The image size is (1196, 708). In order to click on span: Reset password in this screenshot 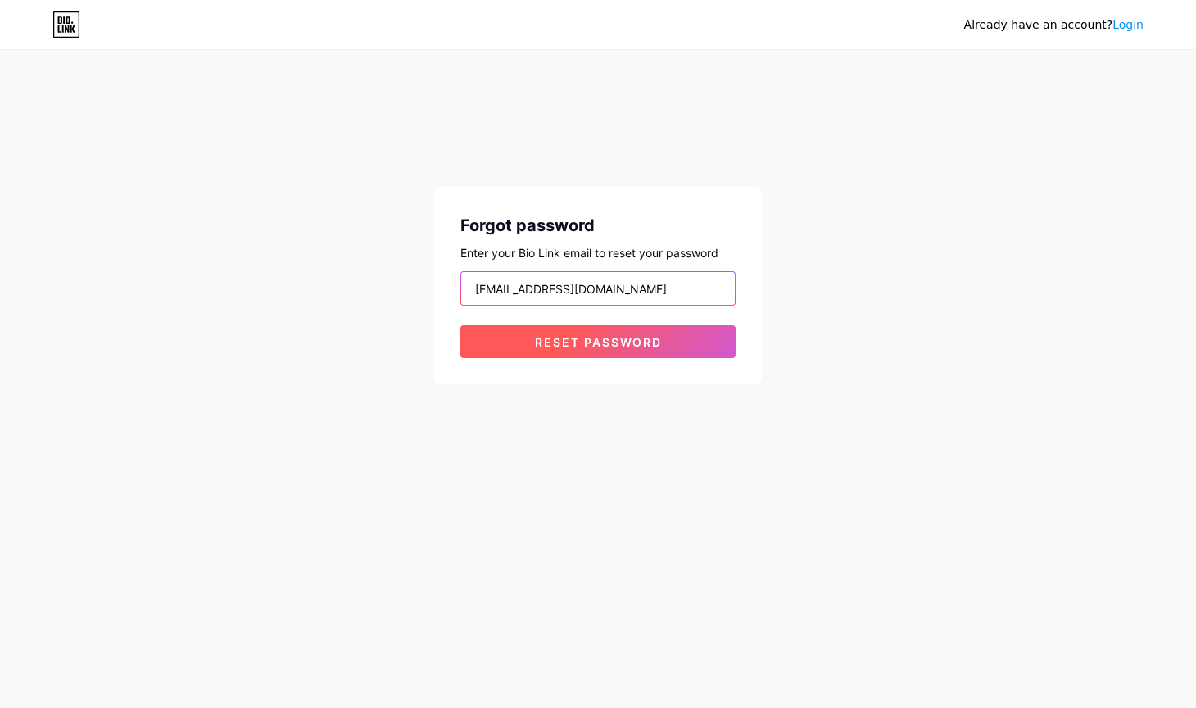, I will do `click(598, 342)`.